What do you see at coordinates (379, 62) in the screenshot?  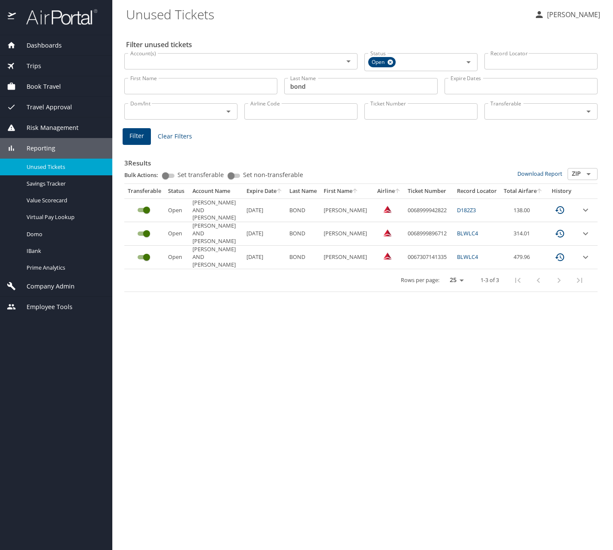 I see `span: Open` at bounding box center [379, 62].